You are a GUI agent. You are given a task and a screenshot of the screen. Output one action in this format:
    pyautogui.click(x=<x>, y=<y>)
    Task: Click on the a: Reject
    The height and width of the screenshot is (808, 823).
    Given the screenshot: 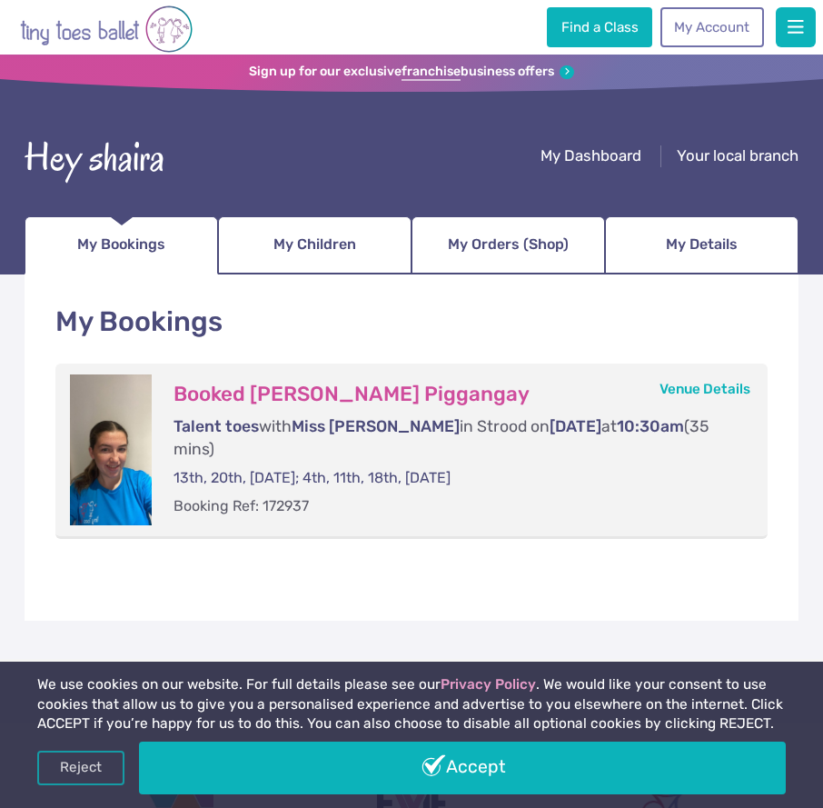 What is the action you would take?
    pyautogui.click(x=81, y=768)
    